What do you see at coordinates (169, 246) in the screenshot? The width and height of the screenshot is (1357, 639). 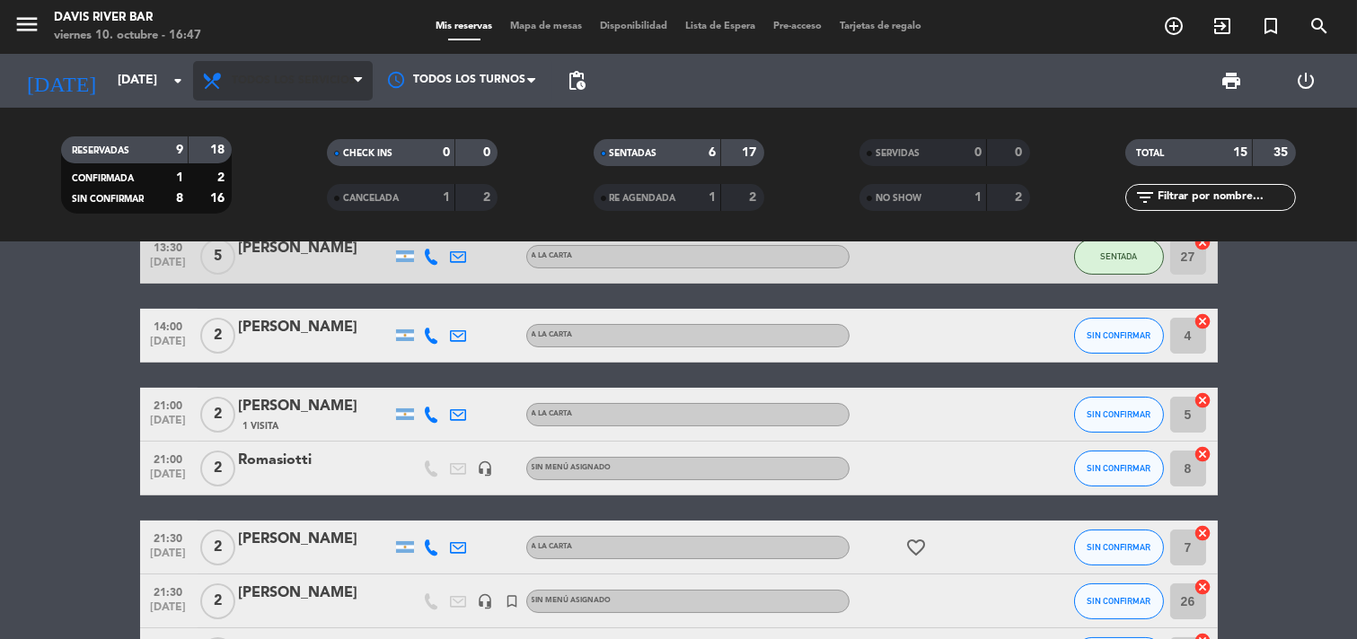 I see `span: 13:30` at bounding box center [169, 246].